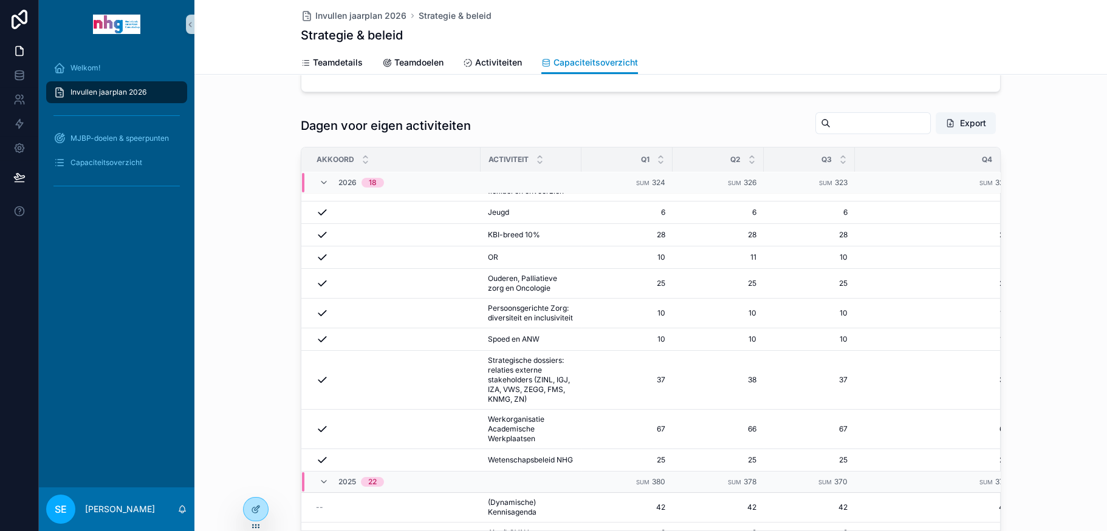 The image size is (1107, 531). Describe the element at coordinates (386, 126) in the screenshot. I see `h1: Dagen voor eigen activiteiten` at that location.